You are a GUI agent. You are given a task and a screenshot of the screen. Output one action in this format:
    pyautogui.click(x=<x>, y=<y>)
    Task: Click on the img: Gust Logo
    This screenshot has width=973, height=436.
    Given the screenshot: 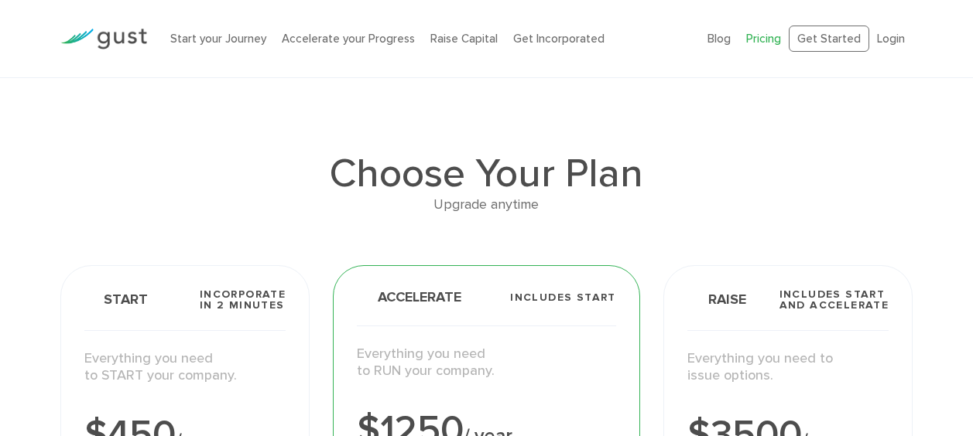 What is the action you would take?
    pyautogui.click(x=104, y=39)
    